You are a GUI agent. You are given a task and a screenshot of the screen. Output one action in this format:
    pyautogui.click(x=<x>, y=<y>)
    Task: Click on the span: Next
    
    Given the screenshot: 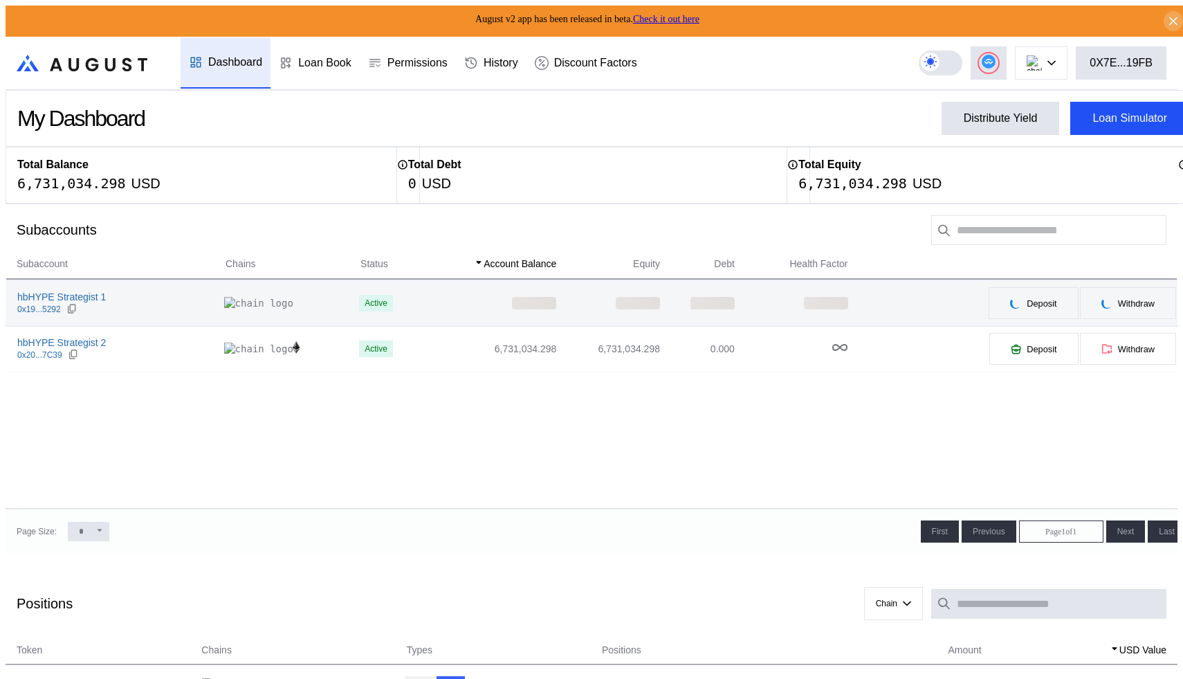 What is the action you would take?
    pyautogui.click(x=1126, y=531)
    